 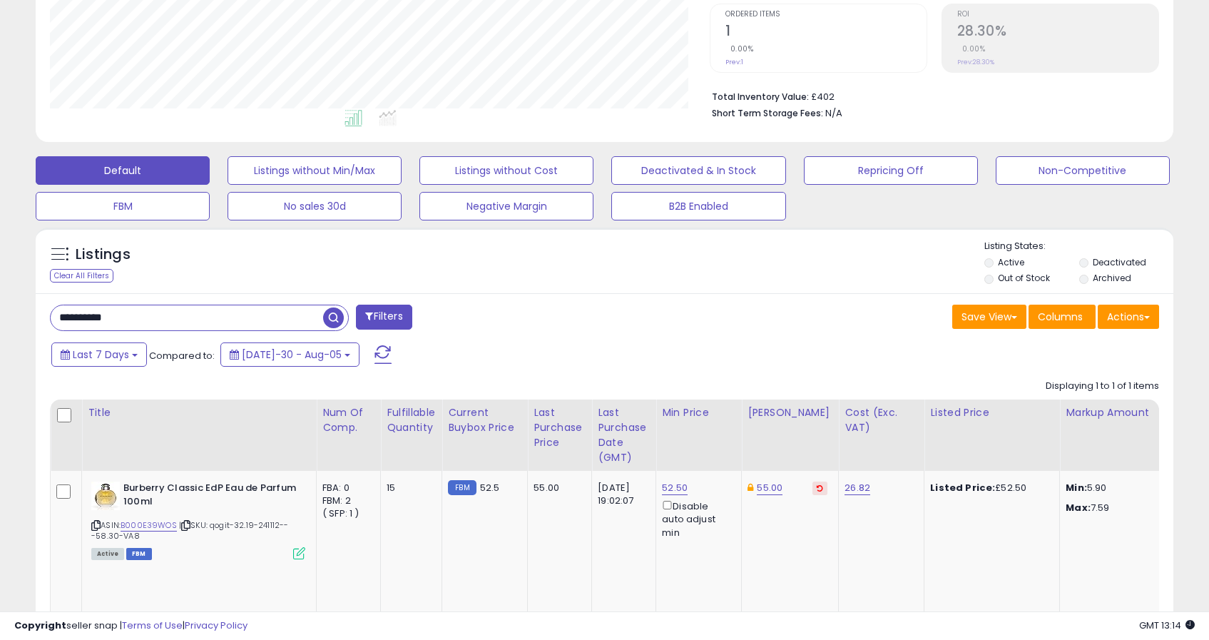 I want to click on button: Default, so click(x=123, y=170).